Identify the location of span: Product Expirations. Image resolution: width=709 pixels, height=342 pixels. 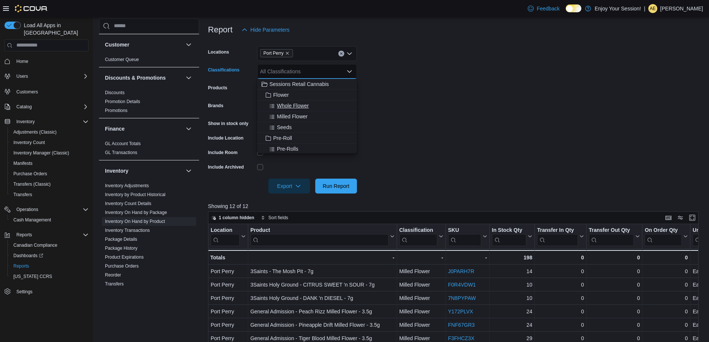
(124, 257).